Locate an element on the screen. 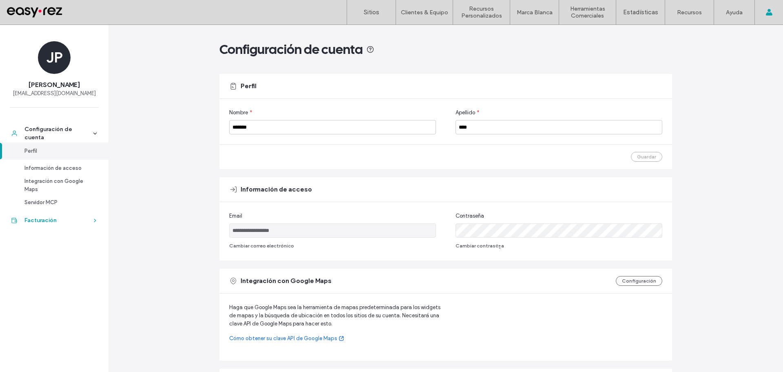  button: Cambiar contraseֳ±a is located at coordinates (480, 246).